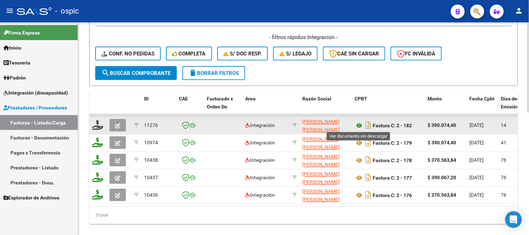 The width and height of the screenshot is (529, 235). Describe the element at coordinates (483, 107) in the screenshot. I see `datatable-header-cell: Fecha Cpbt` at that location.